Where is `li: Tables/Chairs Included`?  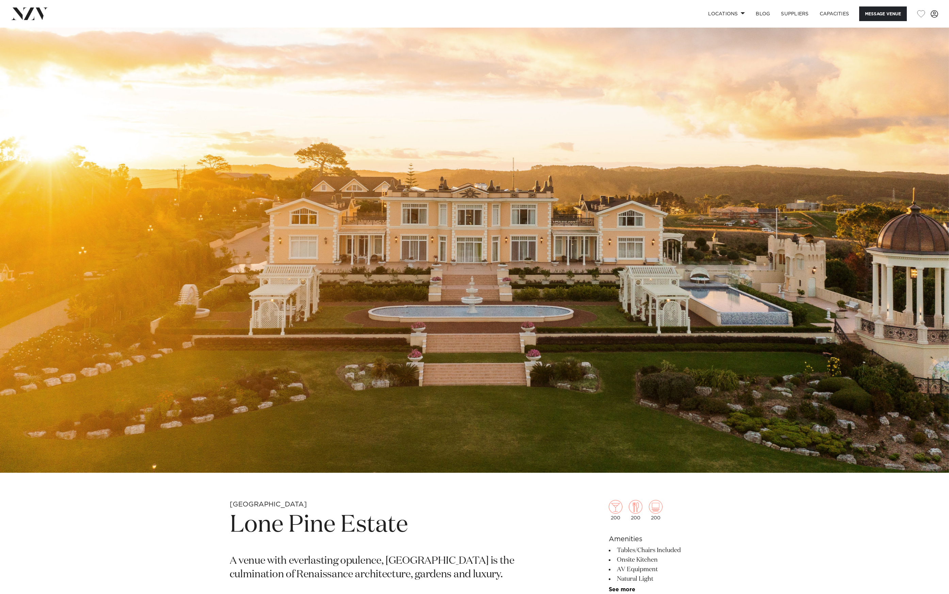 li: Tables/Chairs Included is located at coordinates (664, 550).